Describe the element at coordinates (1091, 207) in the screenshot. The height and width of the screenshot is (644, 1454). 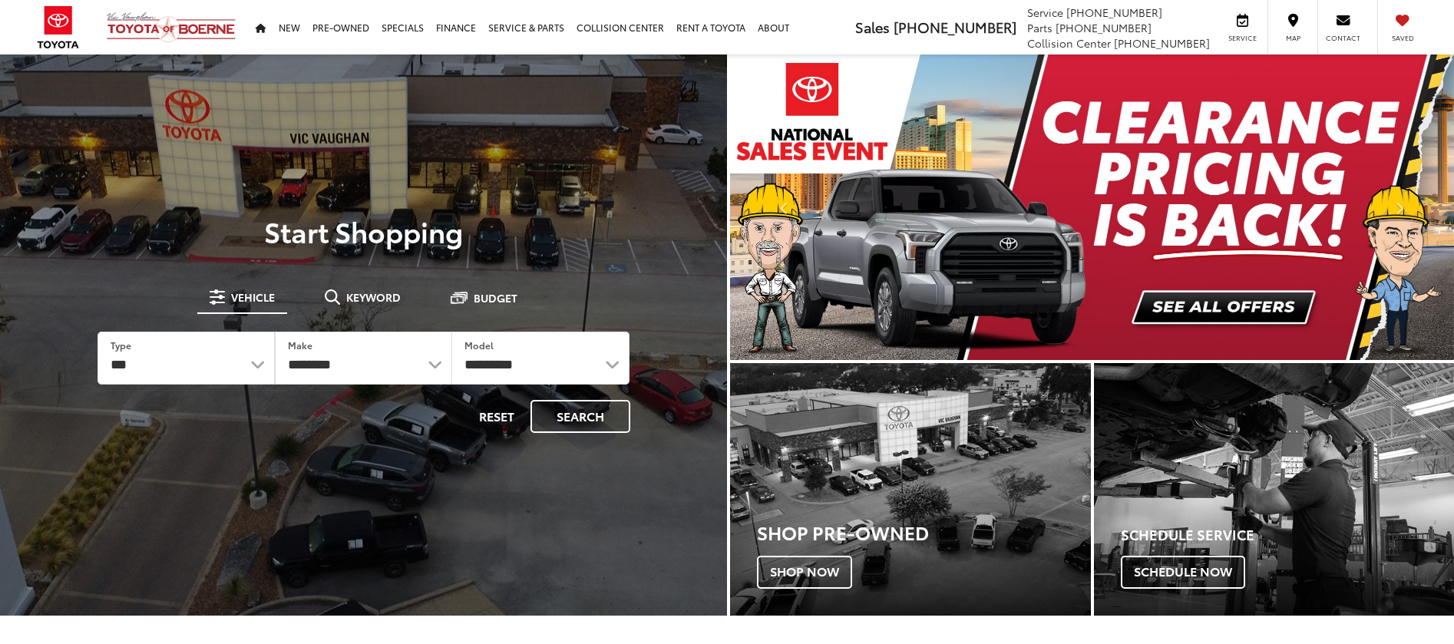
I see `div: carousel slide number 1 of 2` at that location.